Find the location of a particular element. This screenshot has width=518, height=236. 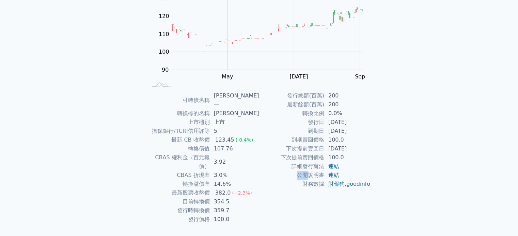

td: 最新餘額(百萬) is located at coordinates (291, 105).